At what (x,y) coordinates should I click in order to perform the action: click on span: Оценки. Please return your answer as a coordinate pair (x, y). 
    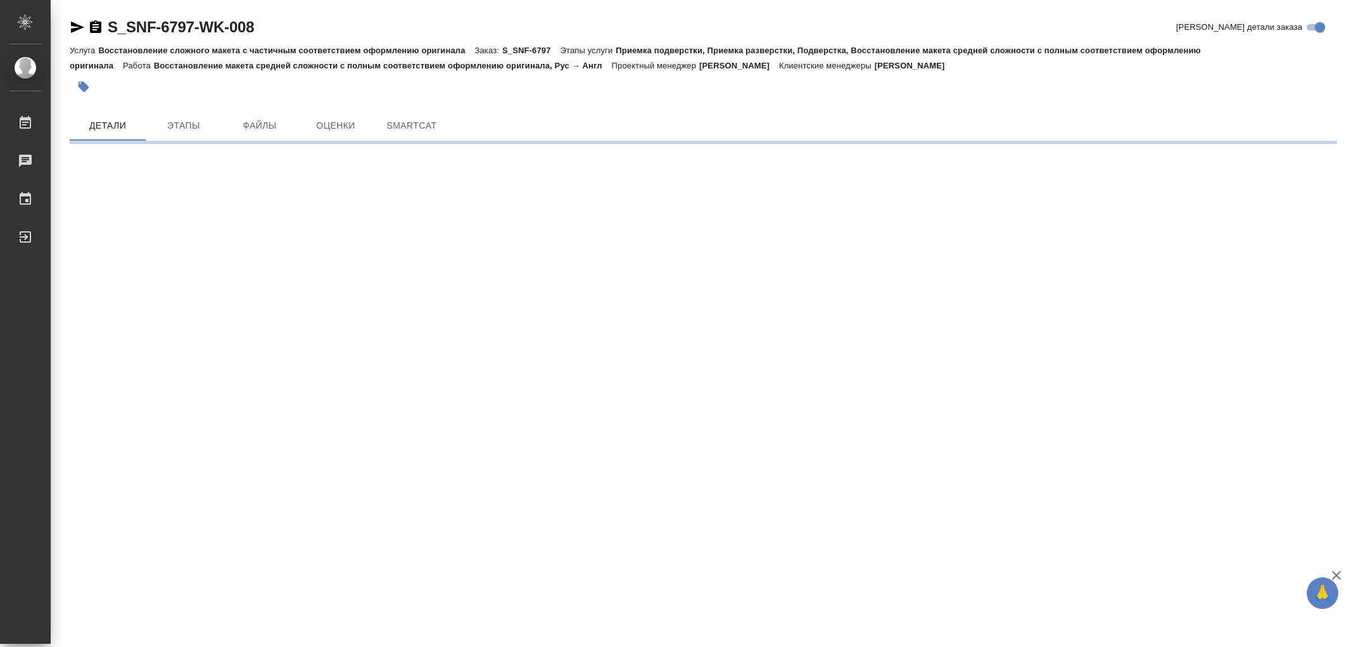
    Looking at the image, I should click on (336, 125).